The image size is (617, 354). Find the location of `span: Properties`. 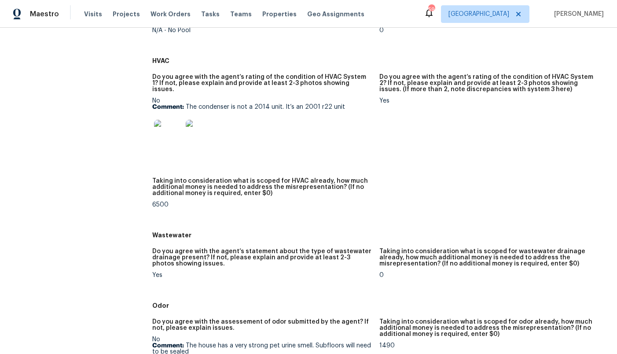

span: Properties is located at coordinates (279, 14).